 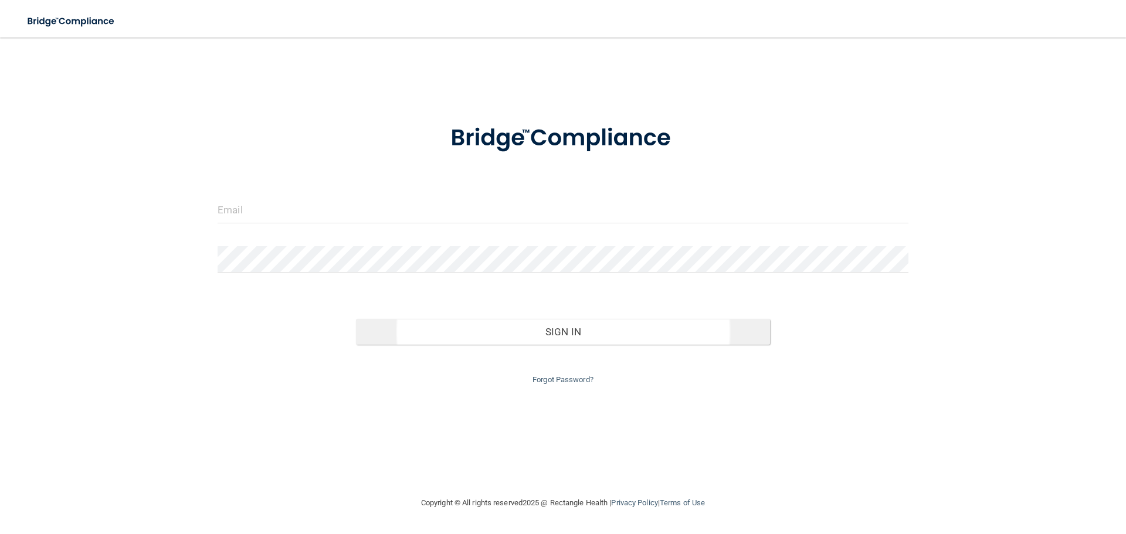 I want to click on div: Copyright © All rights reserved 2025 @ Rectangle Health | |, so click(x=563, y=503).